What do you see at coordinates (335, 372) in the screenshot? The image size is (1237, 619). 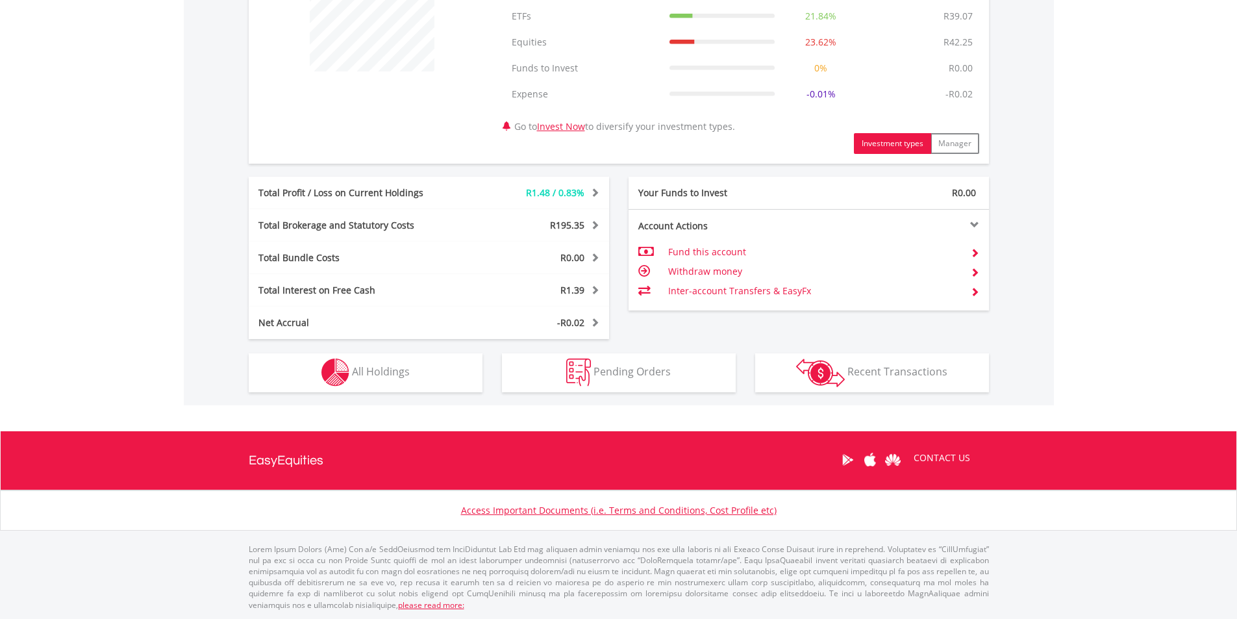 I see `img: holdings-wht.png` at bounding box center [335, 372].